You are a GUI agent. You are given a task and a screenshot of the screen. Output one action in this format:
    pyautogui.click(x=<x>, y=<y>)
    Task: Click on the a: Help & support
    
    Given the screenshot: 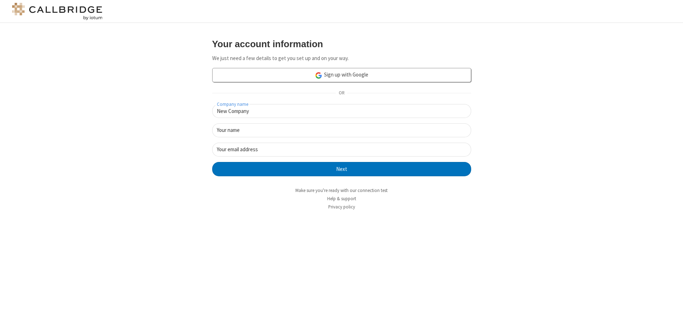 What is the action you would take?
    pyautogui.click(x=342, y=198)
    